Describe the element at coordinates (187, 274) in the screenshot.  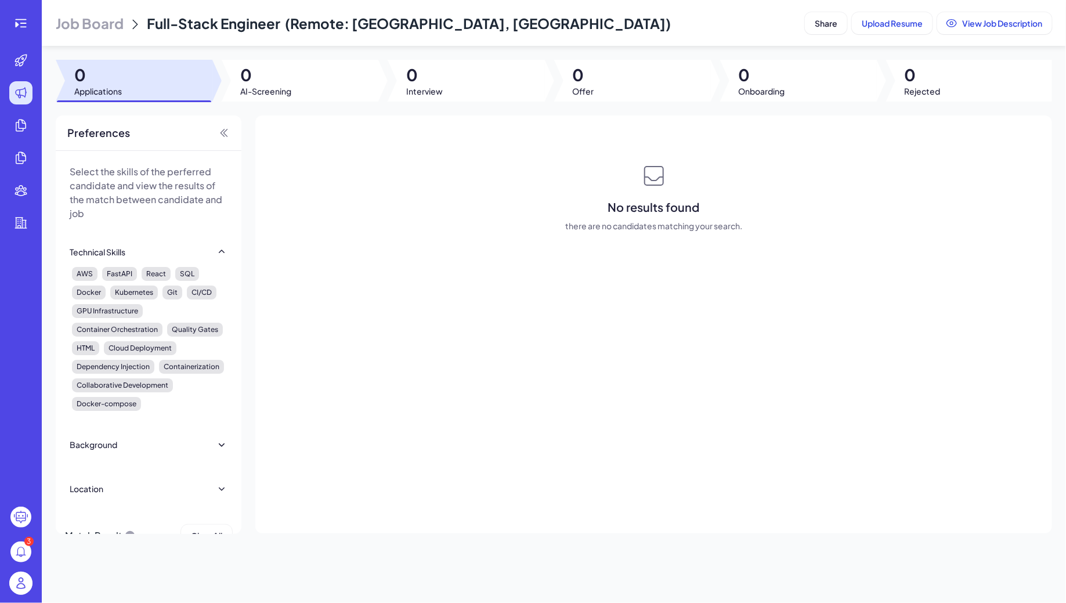
I see `div: SQL` at that location.